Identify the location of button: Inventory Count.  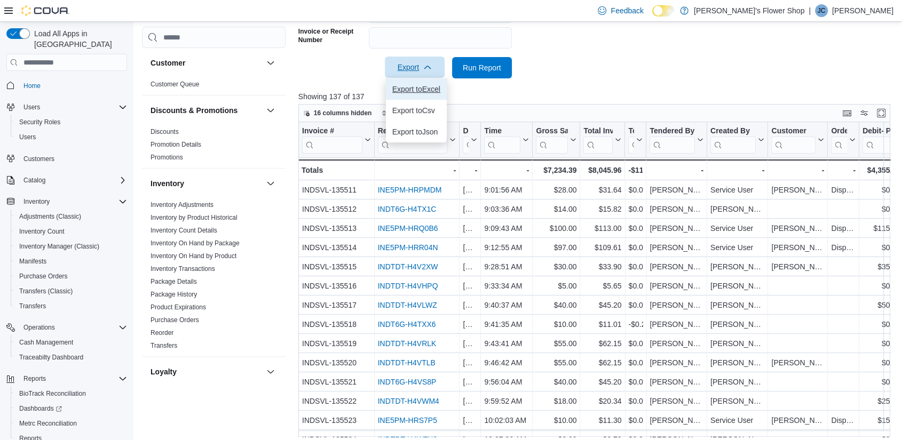
(71, 232).